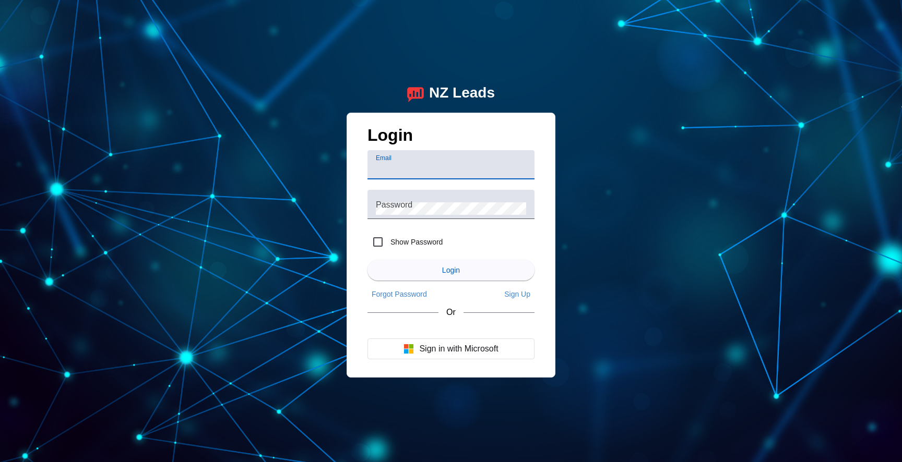 This screenshot has height=462, width=902. What do you see at coordinates (399, 294) in the screenshot?
I see `span: Forgot Password` at bounding box center [399, 294].